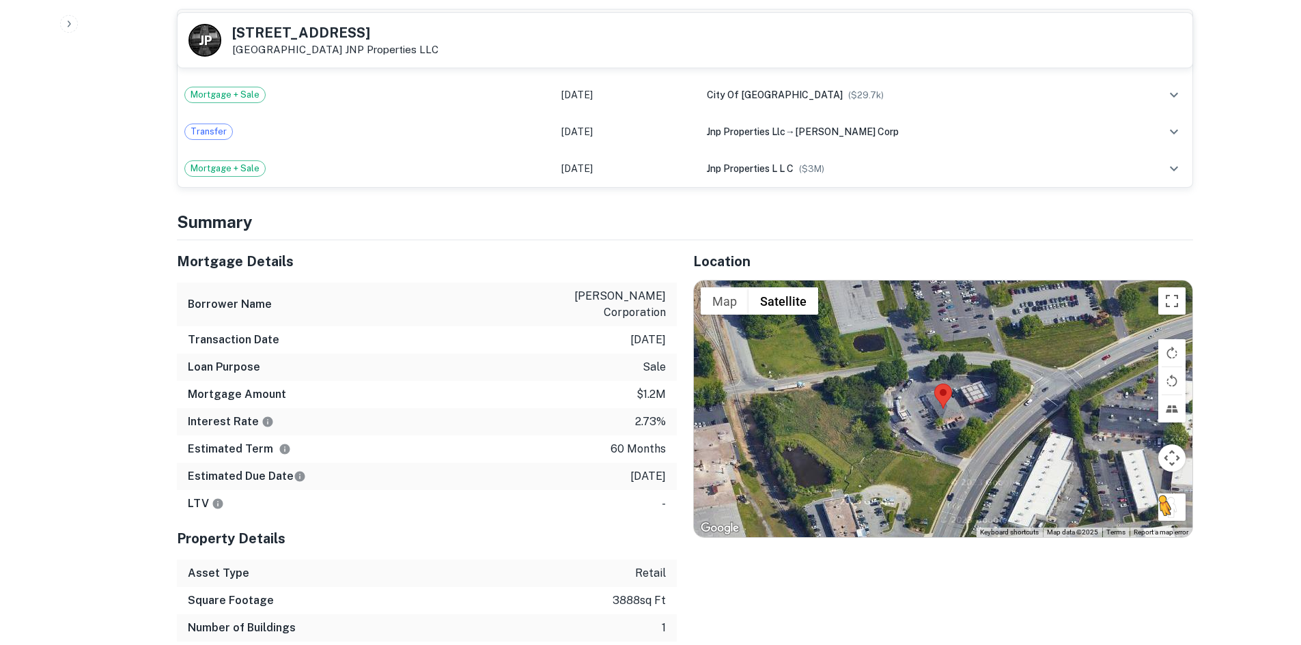 The width and height of the screenshot is (1301, 645). What do you see at coordinates (1161, 532) in the screenshot?
I see `a: Report a map error` at bounding box center [1161, 532].